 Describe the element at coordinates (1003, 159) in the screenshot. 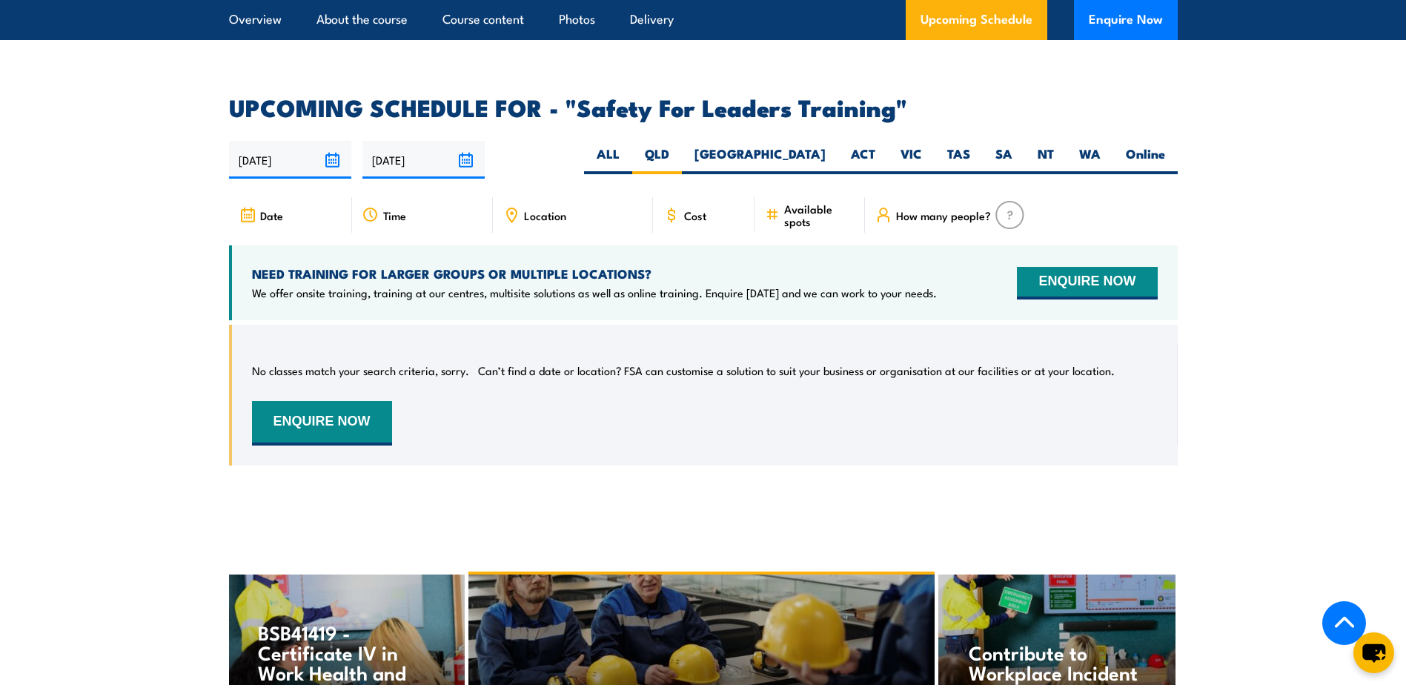

I see `label: SA` at that location.